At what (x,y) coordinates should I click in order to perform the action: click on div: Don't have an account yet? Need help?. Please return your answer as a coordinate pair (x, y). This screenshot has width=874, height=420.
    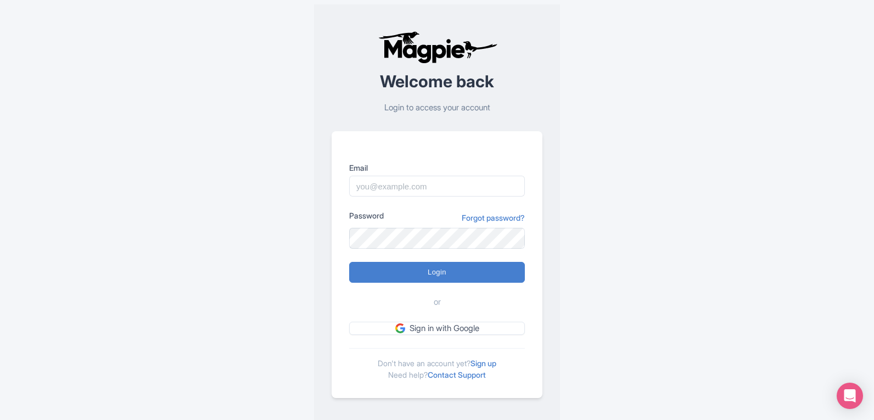
    Looking at the image, I should click on (437, 364).